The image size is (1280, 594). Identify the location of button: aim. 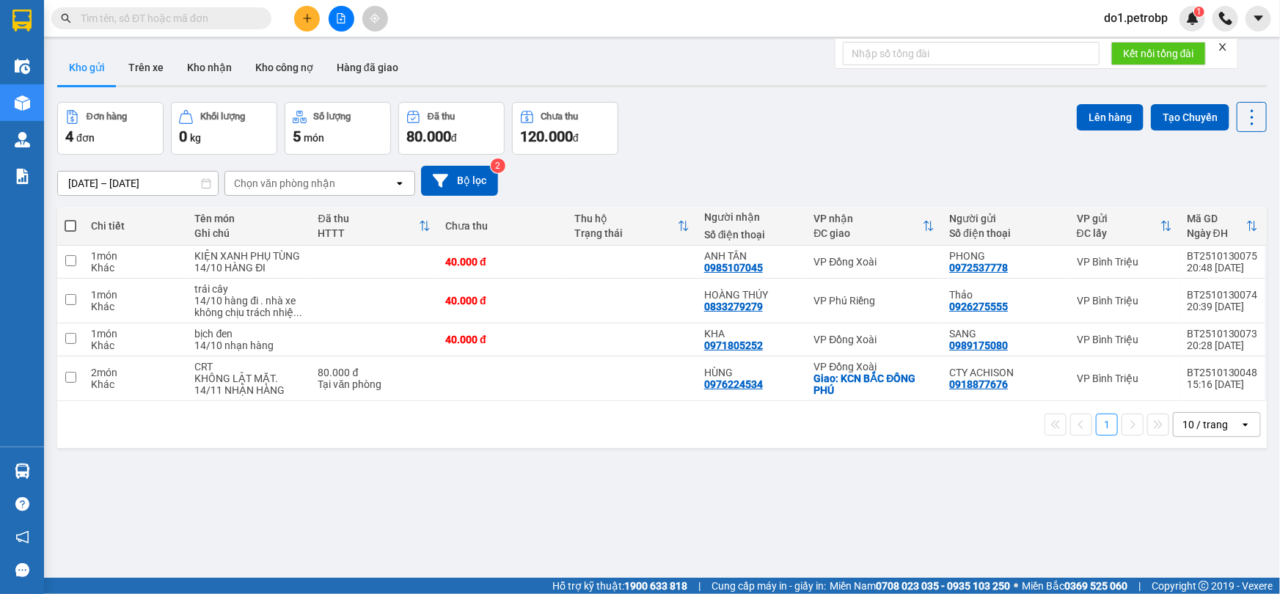
(375, 18).